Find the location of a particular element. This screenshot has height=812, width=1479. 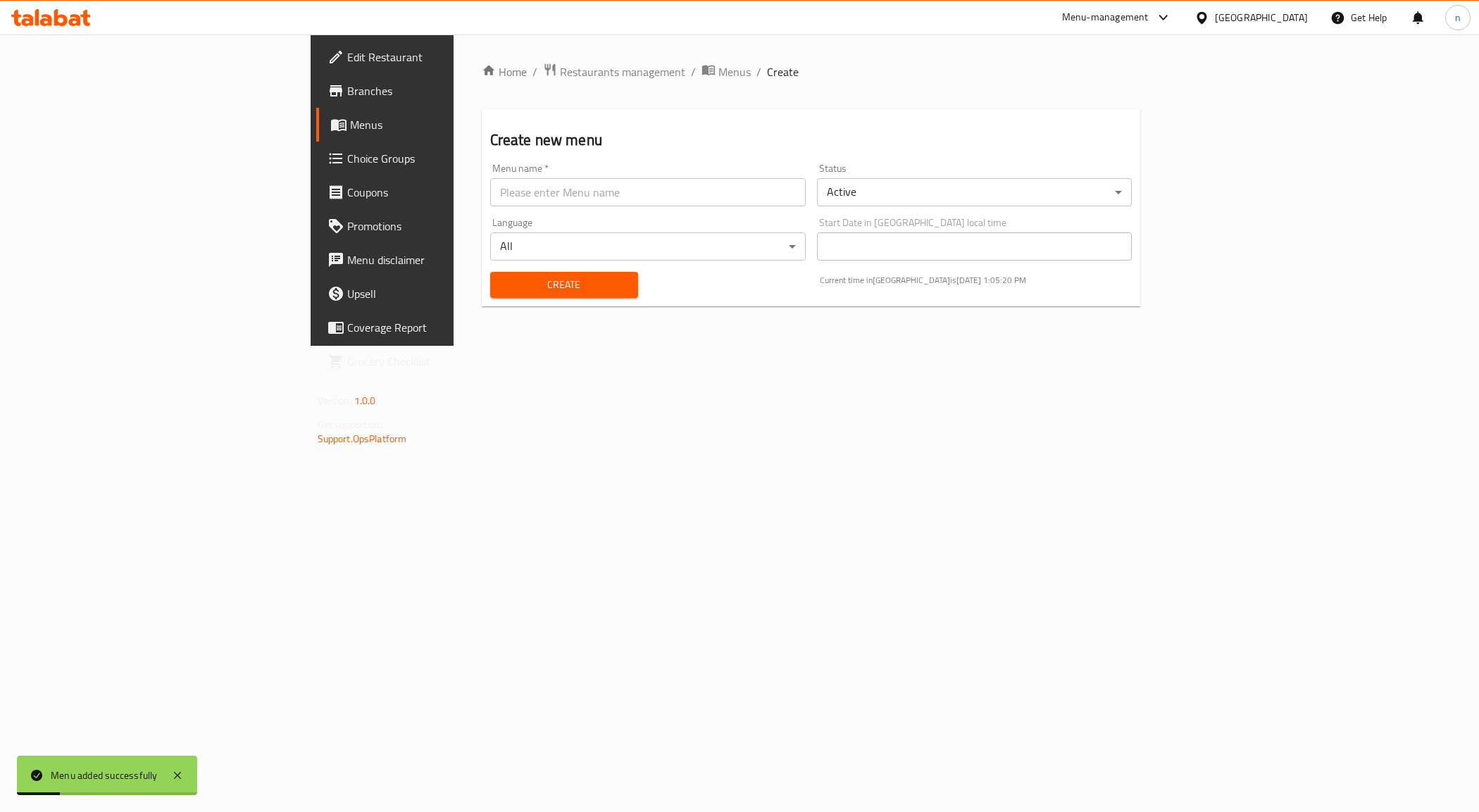

a: Support.OpsPlatform is located at coordinates (362, 438).